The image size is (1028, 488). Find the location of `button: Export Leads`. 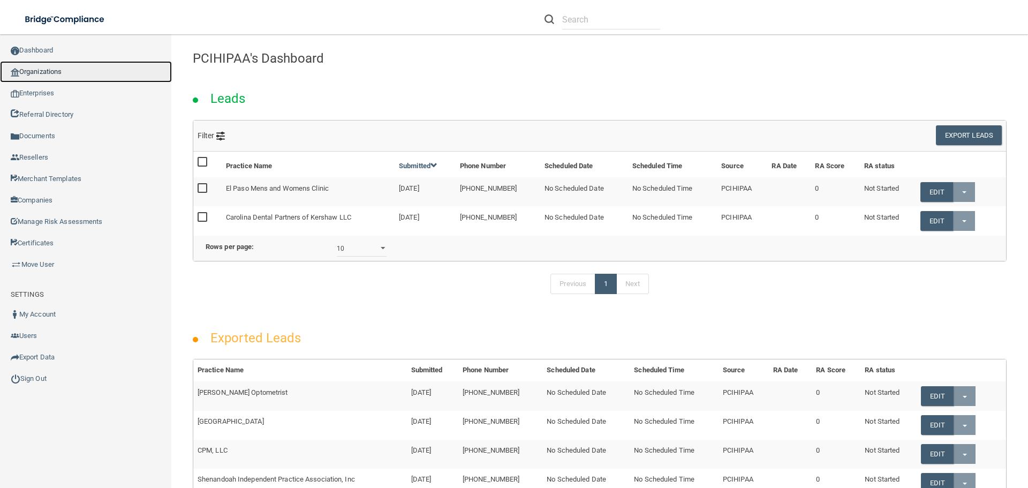

button: Export Leads is located at coordinates (968, 135).